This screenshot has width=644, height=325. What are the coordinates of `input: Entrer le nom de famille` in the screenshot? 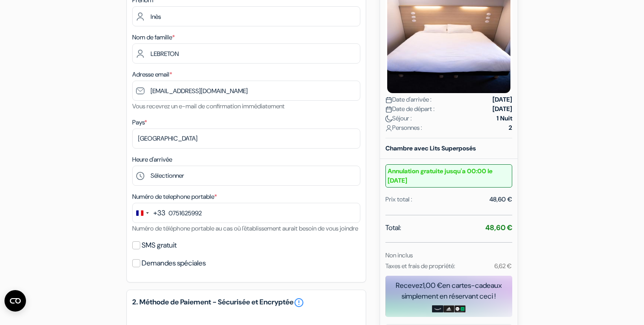 It's located at (246, 53).